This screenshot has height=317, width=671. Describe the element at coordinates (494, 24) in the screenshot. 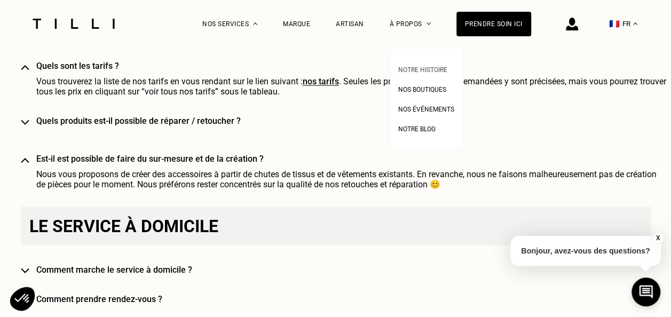

I see `a: Prendre soin ici` at that location.